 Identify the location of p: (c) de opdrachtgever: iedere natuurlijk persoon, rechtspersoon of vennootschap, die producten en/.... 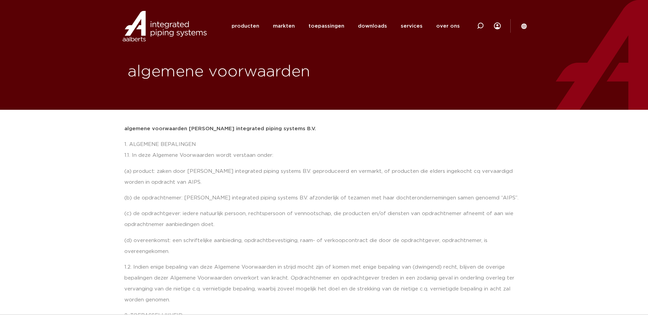
(324, 220).